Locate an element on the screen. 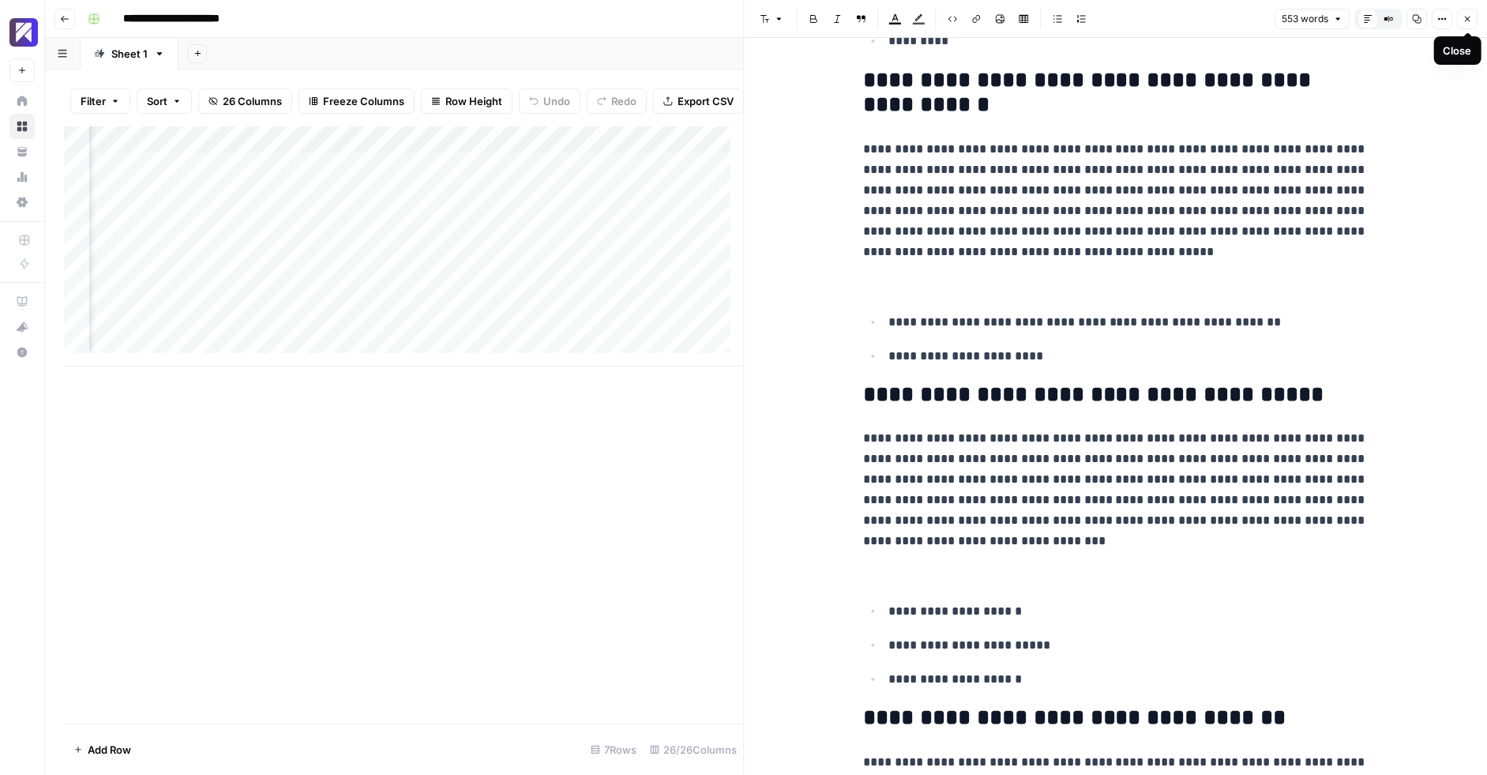 The width and height of the screenshot is (1487, 775). div: Close is located at coordinates (1457, 51).